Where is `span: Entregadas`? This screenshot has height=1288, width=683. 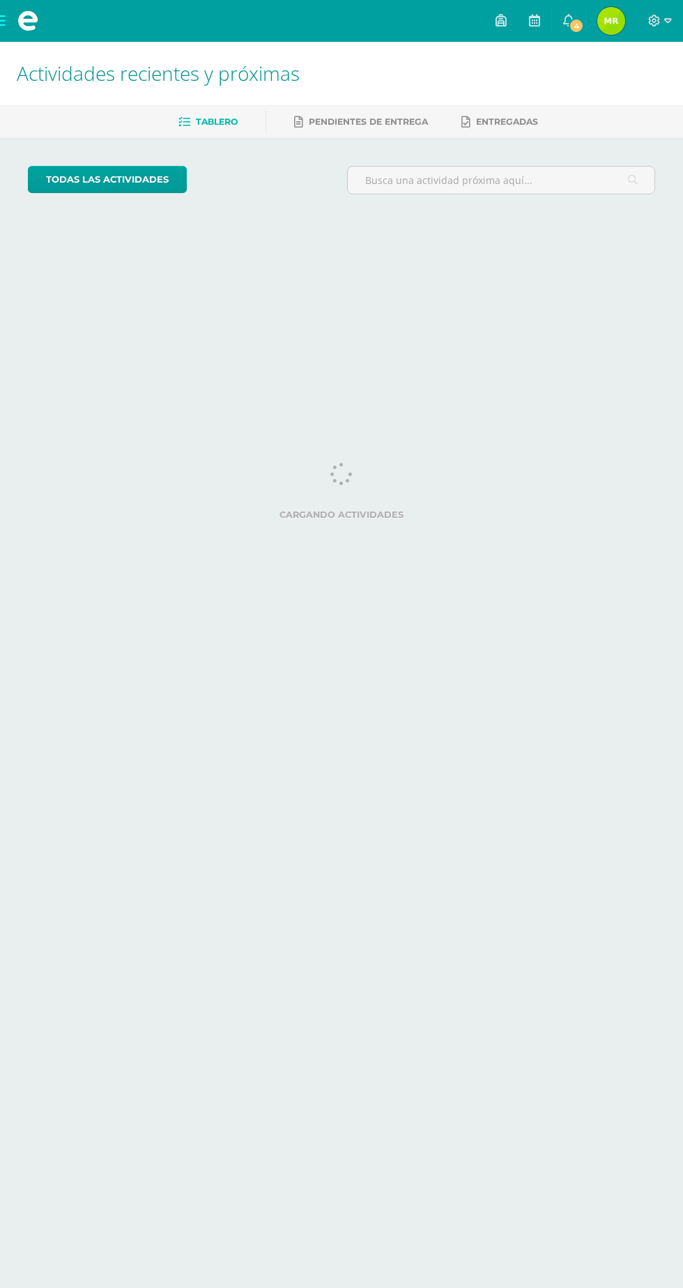 span: Entregadas is located at coordinates (507, 121).